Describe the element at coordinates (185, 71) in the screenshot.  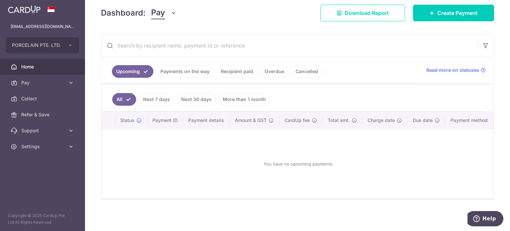
I see `a: Payments on the way` at that location.